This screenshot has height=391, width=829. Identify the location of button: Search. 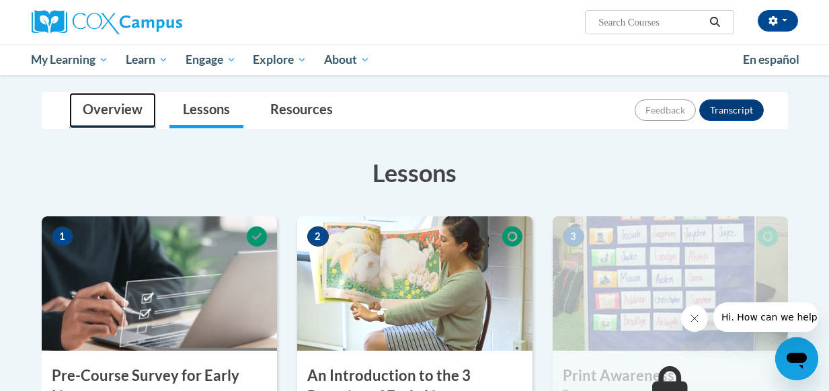
(715, 22).